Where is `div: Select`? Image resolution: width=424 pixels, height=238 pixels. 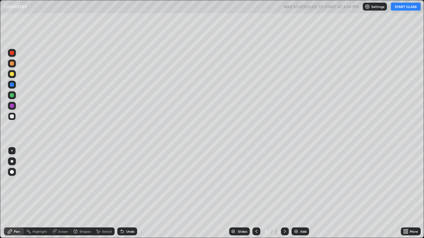
div: Select is located at coordinates (107, 232).